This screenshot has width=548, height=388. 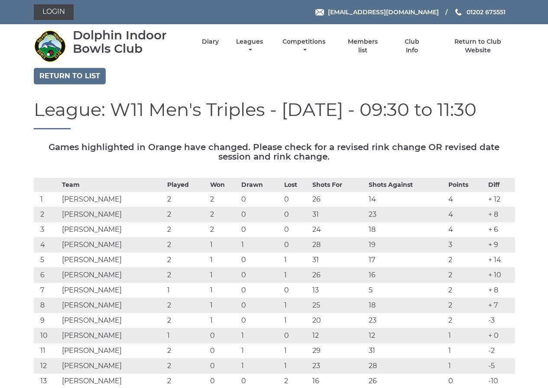 I want to click on td: 17, so click(x=406, y=260).